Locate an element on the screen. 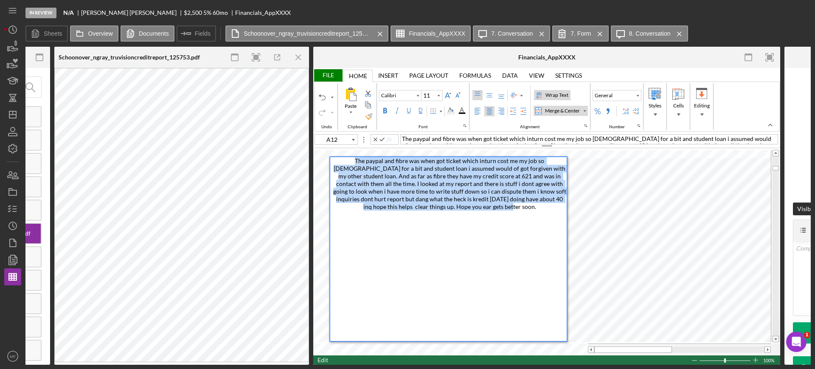  span: Edit is located at coordinates (323, 360).